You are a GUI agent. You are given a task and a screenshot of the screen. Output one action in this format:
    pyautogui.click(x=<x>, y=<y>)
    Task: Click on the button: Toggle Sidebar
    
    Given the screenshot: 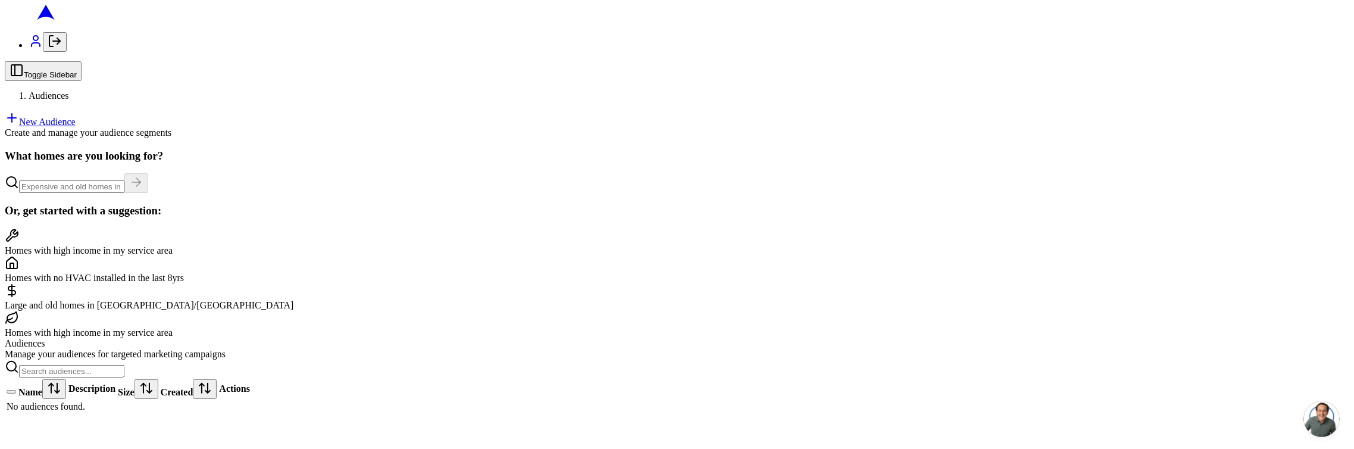 What is the action you would take?
    pyautogui.click(x=43, y=71)
    